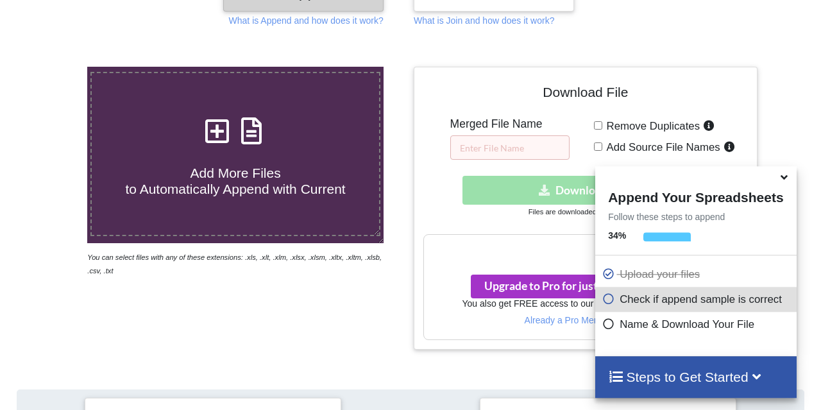  I want to click on h4: Append Your Spreadsheets, so click(696, 196).